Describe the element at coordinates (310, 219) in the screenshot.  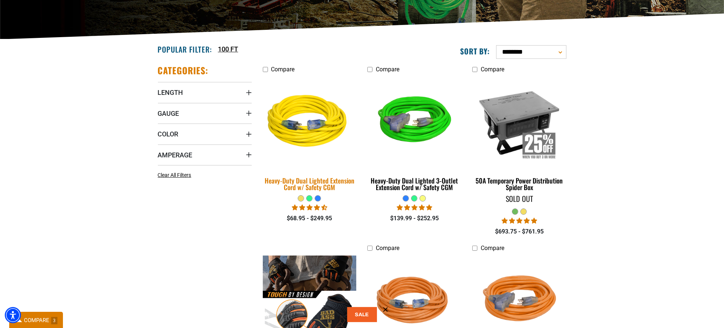
I see `div: $68.95 - $249.95` at that location.